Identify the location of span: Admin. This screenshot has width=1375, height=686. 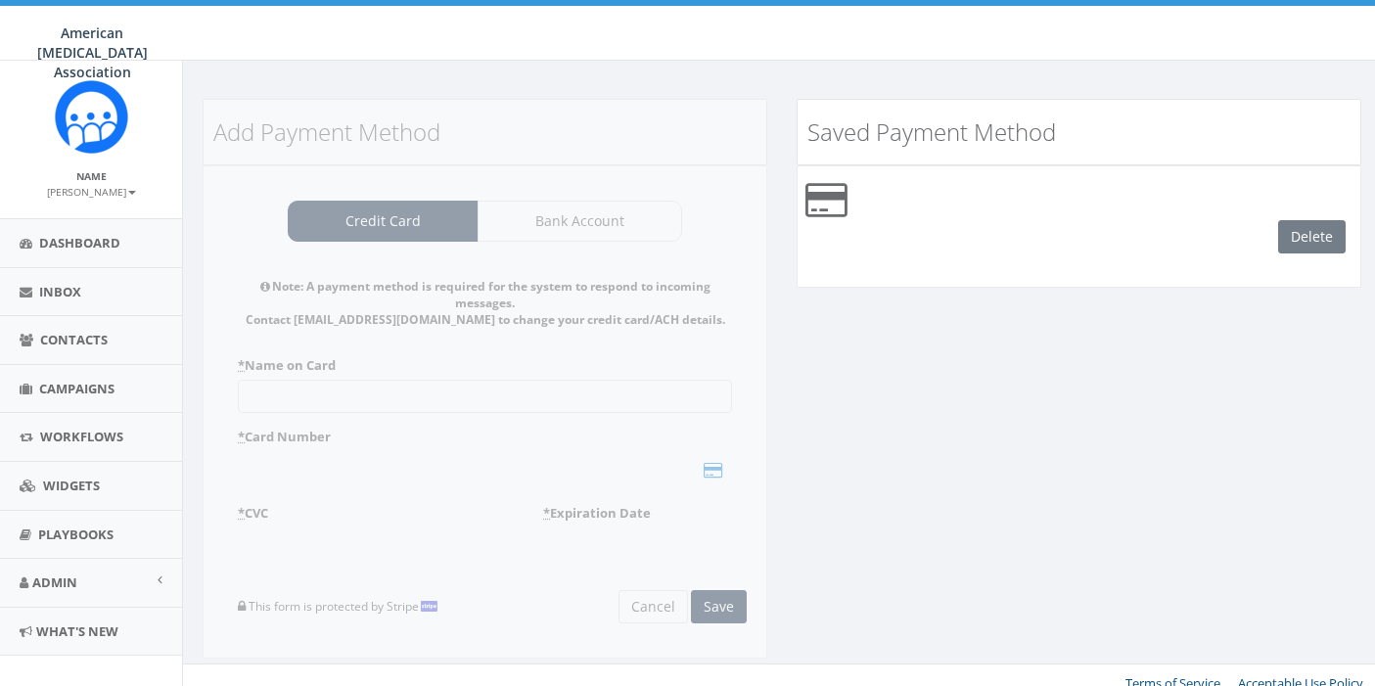
(55, 582).